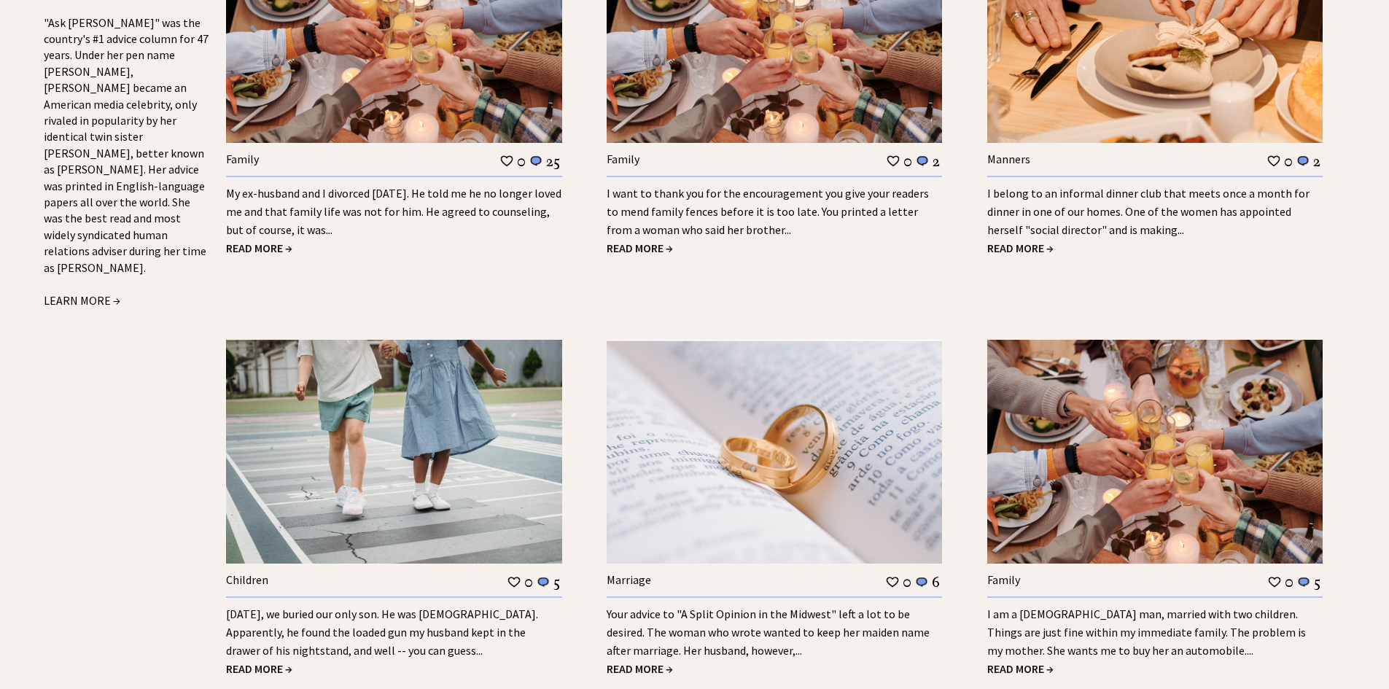 Image resolution: width=1389 pixels, height=689 pixels. I want to click on a: Marriage, so click(628, 580).